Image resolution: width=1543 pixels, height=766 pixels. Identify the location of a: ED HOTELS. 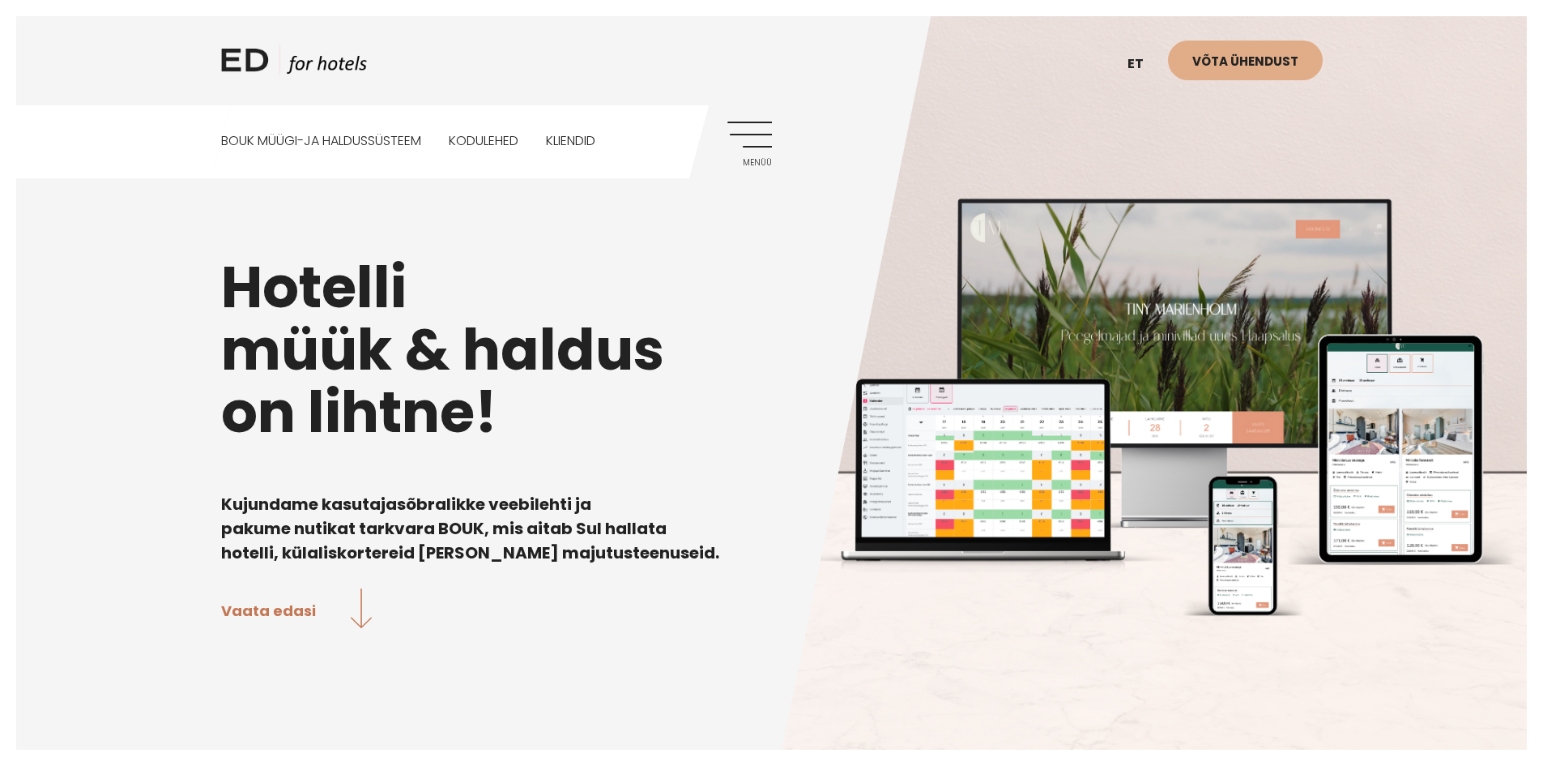
(294, 65).